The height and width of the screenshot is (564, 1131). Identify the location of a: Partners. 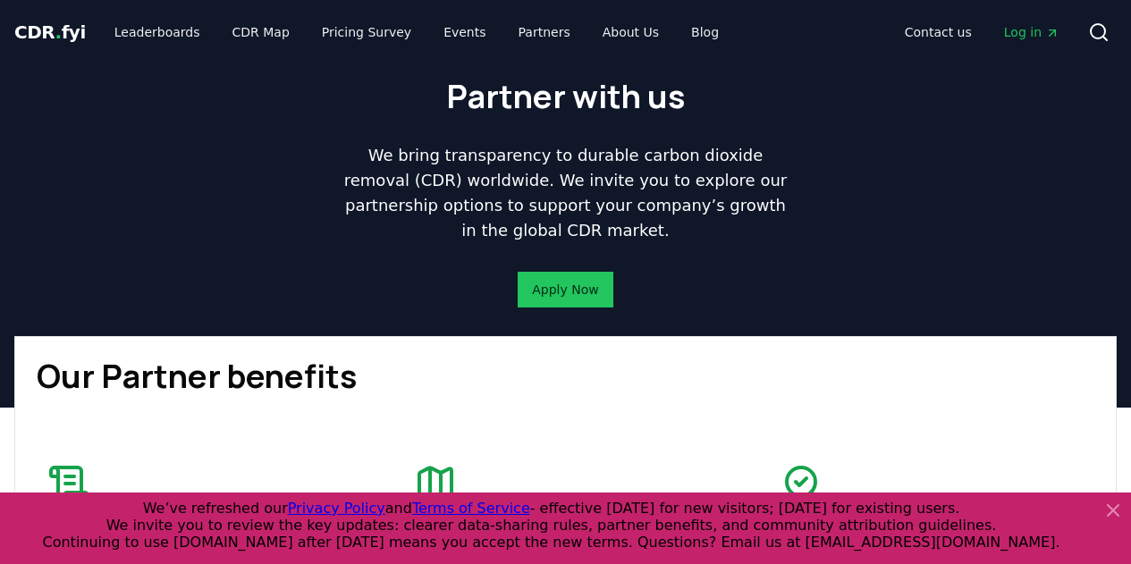
(544, 32).